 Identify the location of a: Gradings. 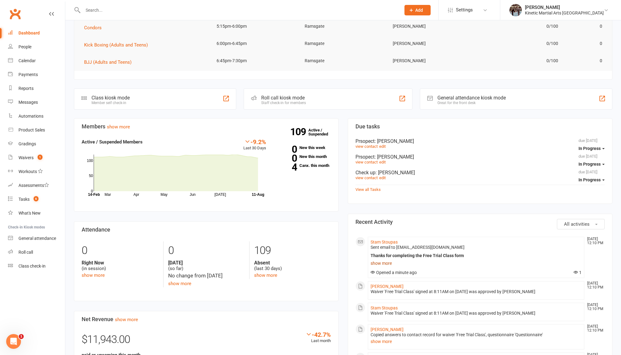
(36, 144).